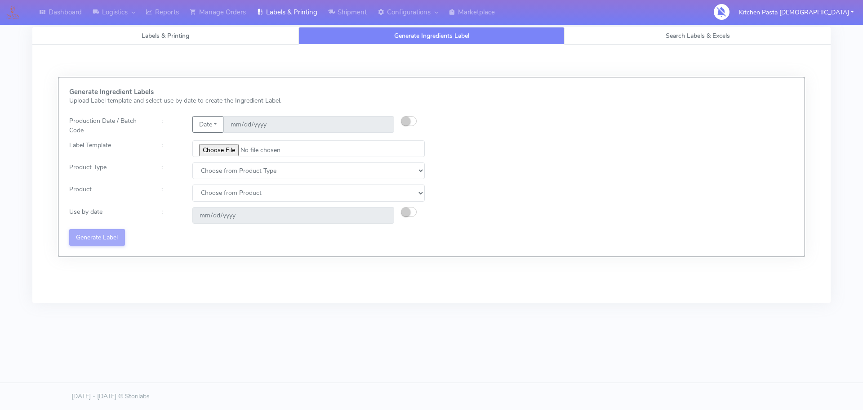 This screenshot has height=410, width=863. I want to click on h5: Generate Ingredient Labels, so click(247, 92).